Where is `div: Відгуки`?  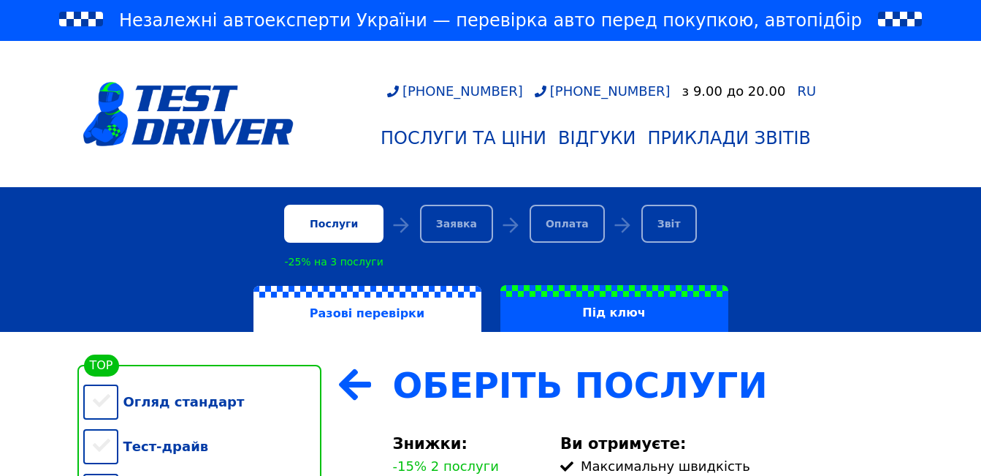
div: Відгуки is located at coordinates (597, 138).